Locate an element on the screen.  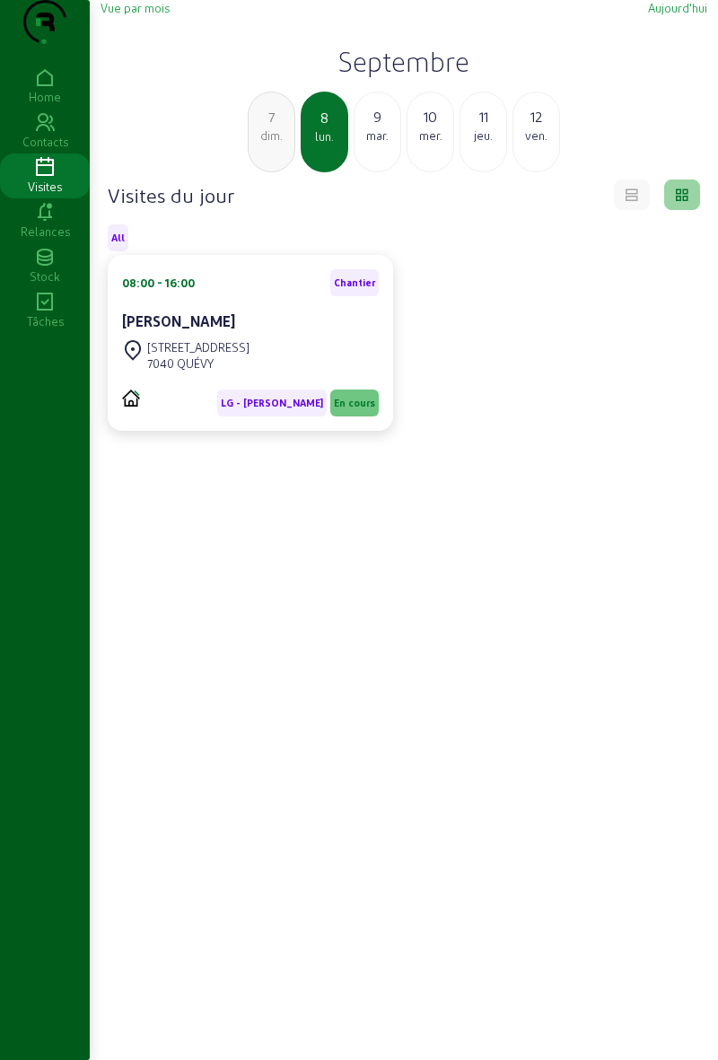
div: 10 is located at coordinates (430, 117).